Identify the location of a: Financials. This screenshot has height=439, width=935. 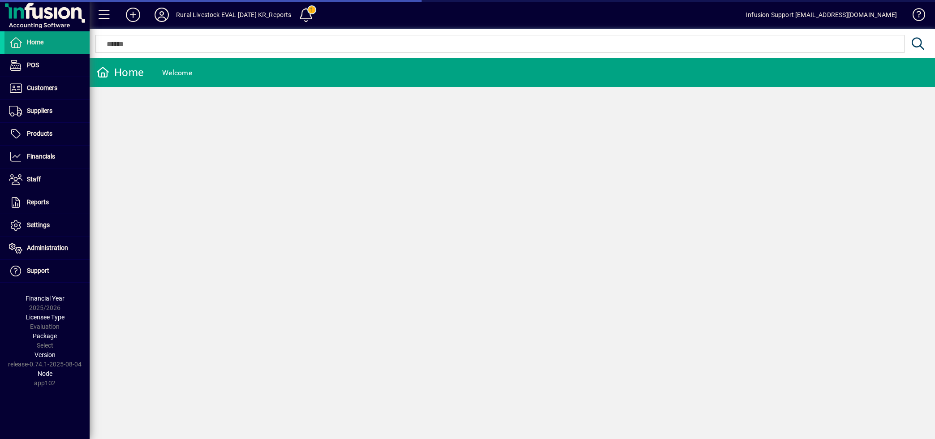
(47, 157).